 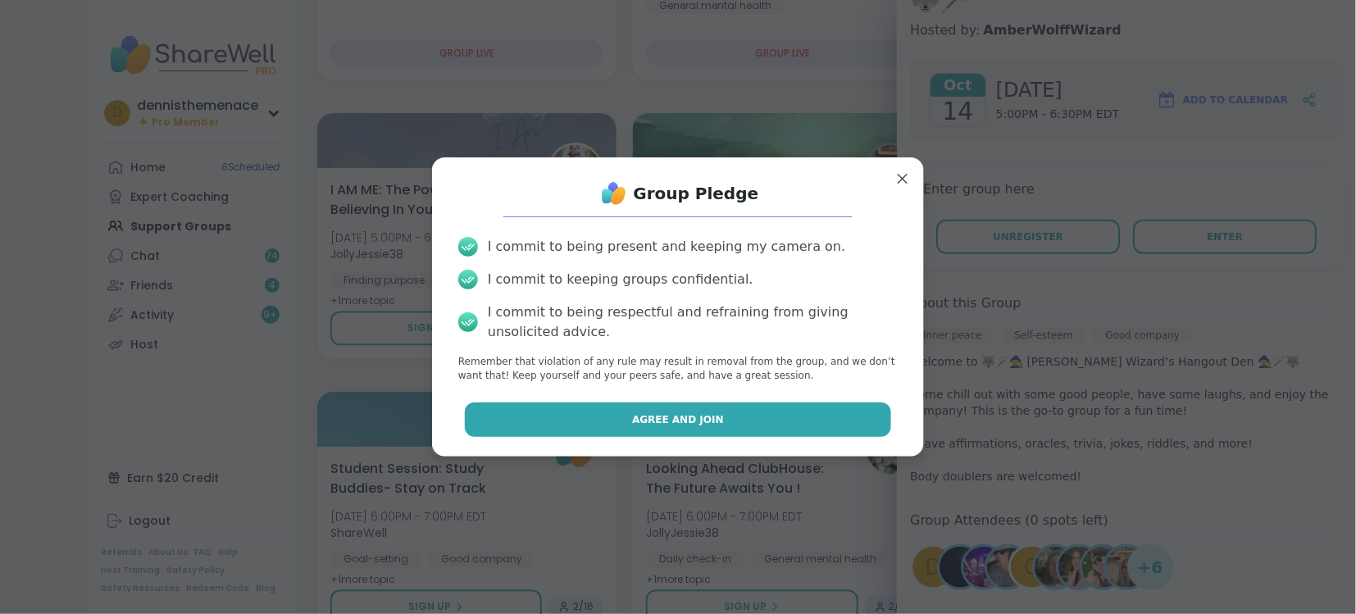 What do you see at coordinates (678, 420) in the screenshot?
I see `button: Agree and Join` at bounding box center [678, 420].